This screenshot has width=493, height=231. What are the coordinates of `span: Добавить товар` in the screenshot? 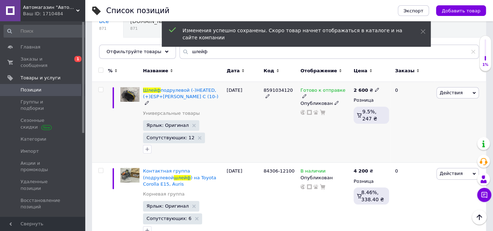 It's located at (460, 11).